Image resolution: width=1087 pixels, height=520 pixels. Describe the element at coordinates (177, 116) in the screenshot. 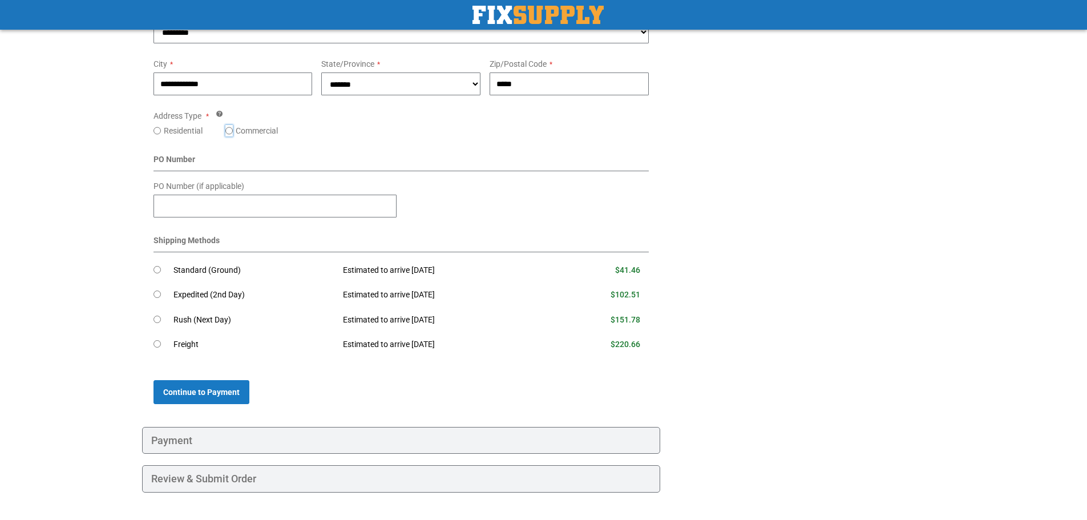

I see `span: Address Type` at that location.